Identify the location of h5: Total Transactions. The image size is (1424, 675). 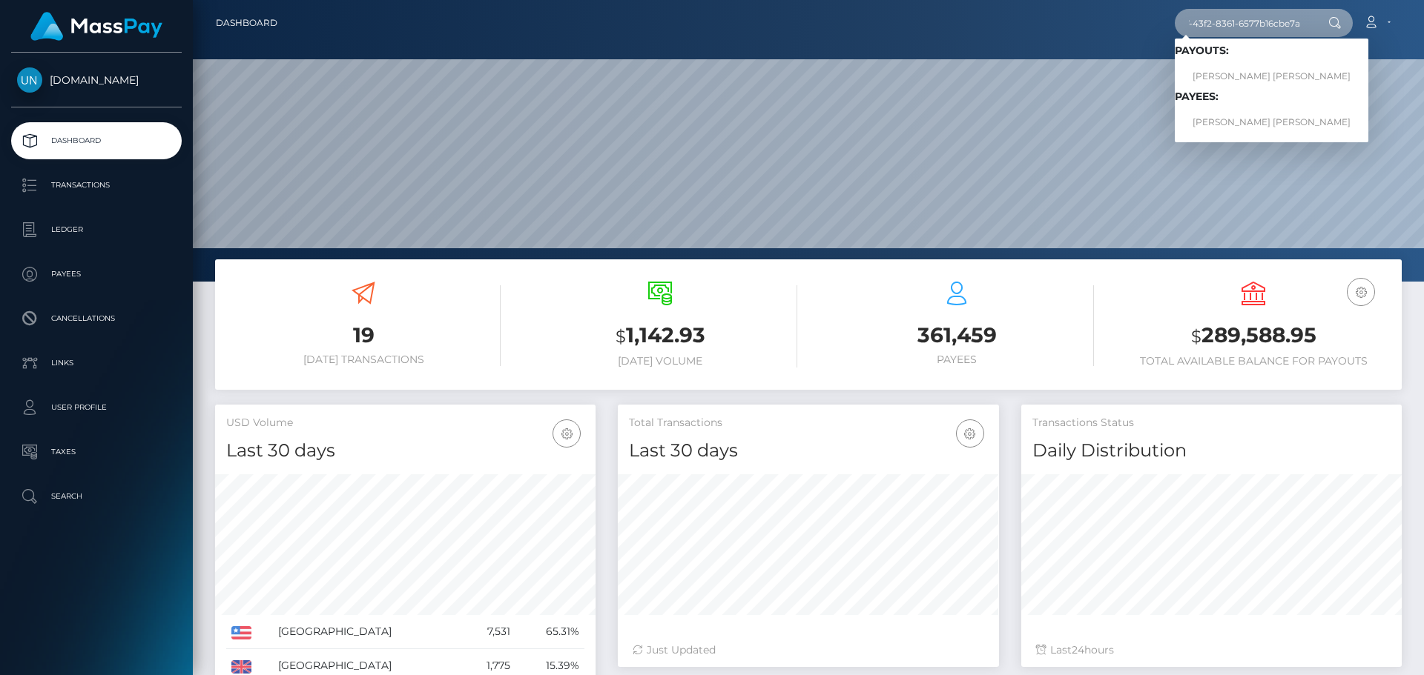
(807, 423).